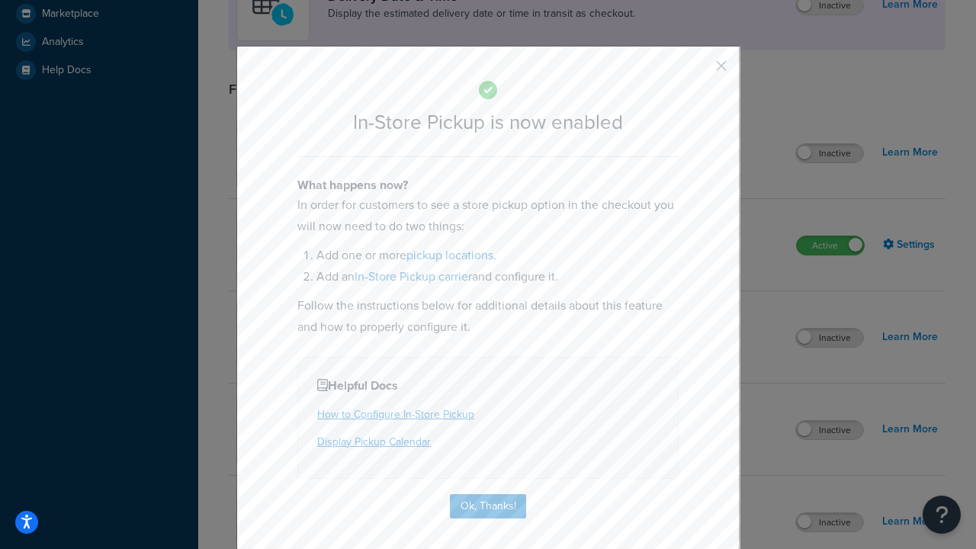  What do you see at coordinates (497, 277) in the screenshot?
I see `li: Add an and configure it.` at bounding box center [497, 277].